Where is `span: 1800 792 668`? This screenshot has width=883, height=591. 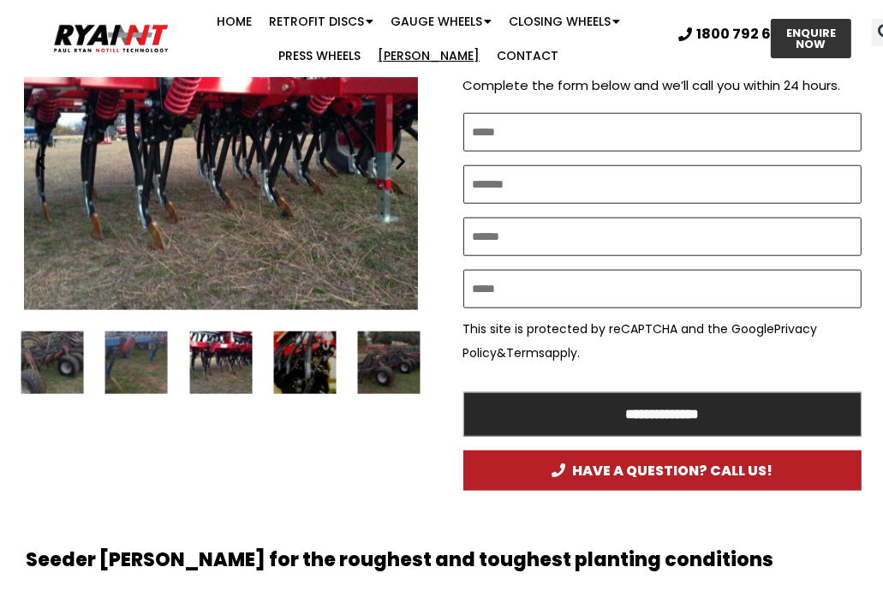
span: 1800 792 668 is located at coordinates (742, 34).